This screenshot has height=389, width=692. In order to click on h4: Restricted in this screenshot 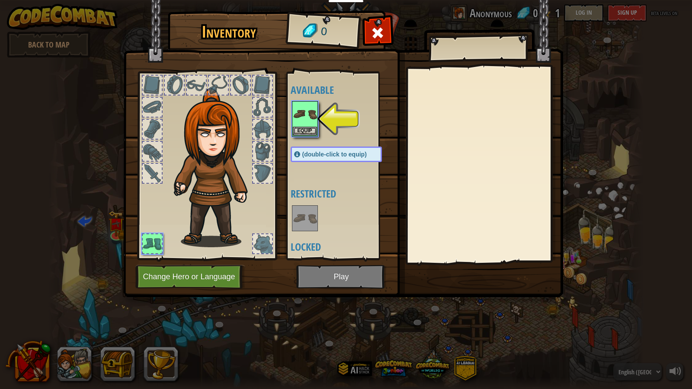, I will do `click(345, 194)`.